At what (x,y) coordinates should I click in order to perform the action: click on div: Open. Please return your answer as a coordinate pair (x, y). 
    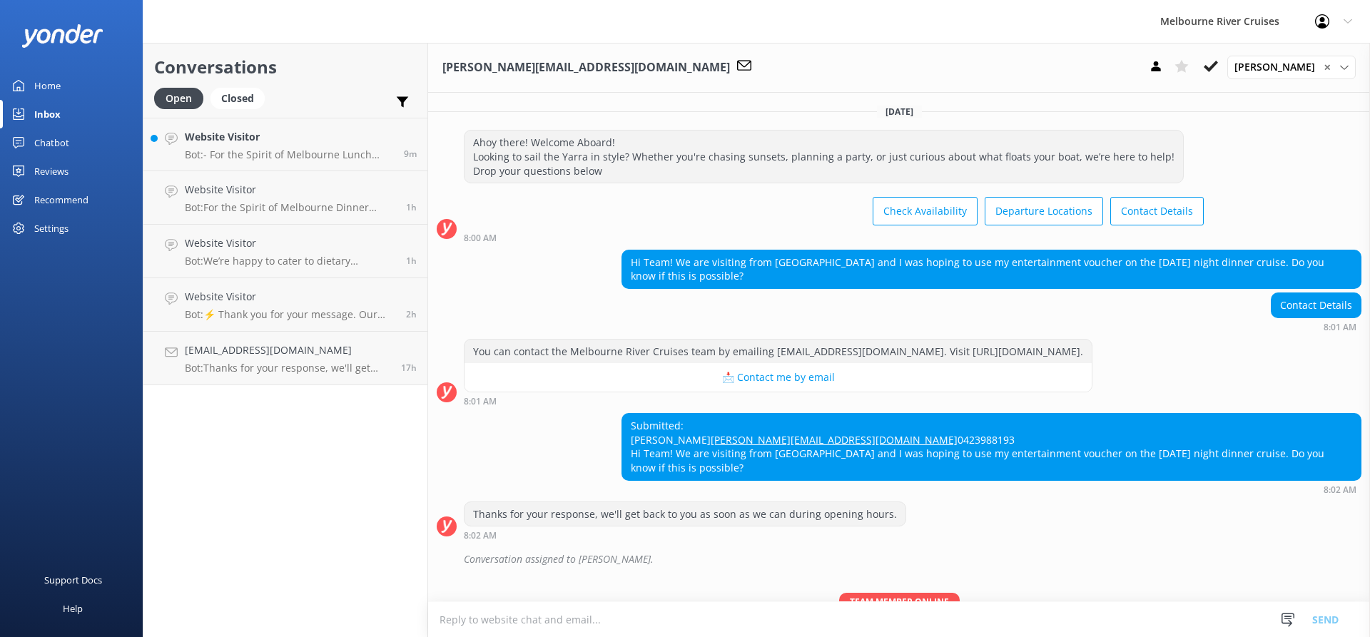
    Looking at the image, I should click on (178, 98).